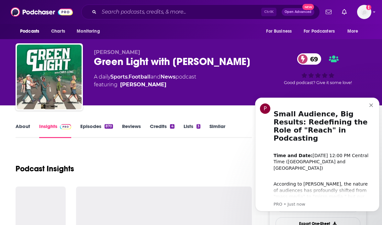 The width and height of the screenshot is (382, 225). I want to click on img: Green Light with Chris Long, so click(49, 77).